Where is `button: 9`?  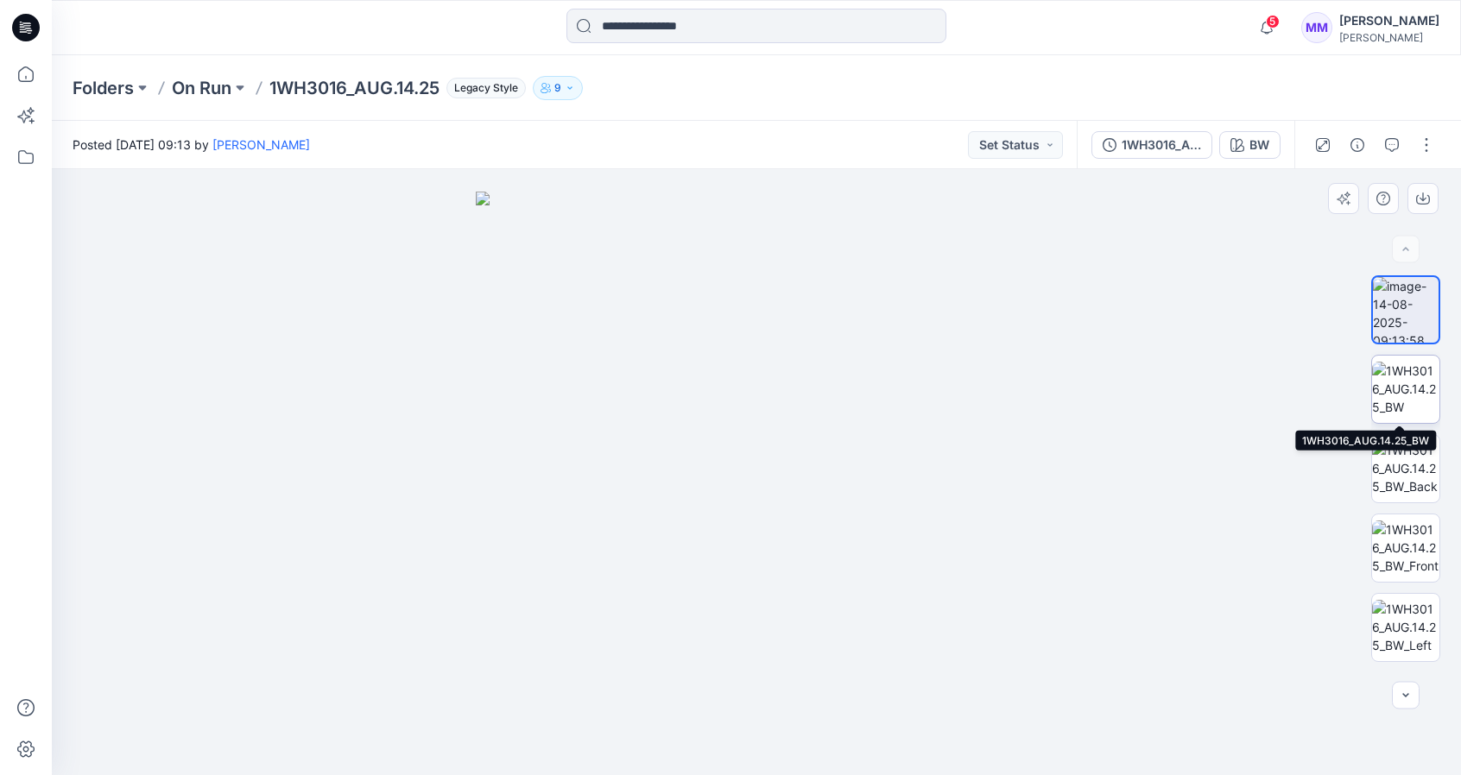 button: 9 is located at coordinates (558, 88).